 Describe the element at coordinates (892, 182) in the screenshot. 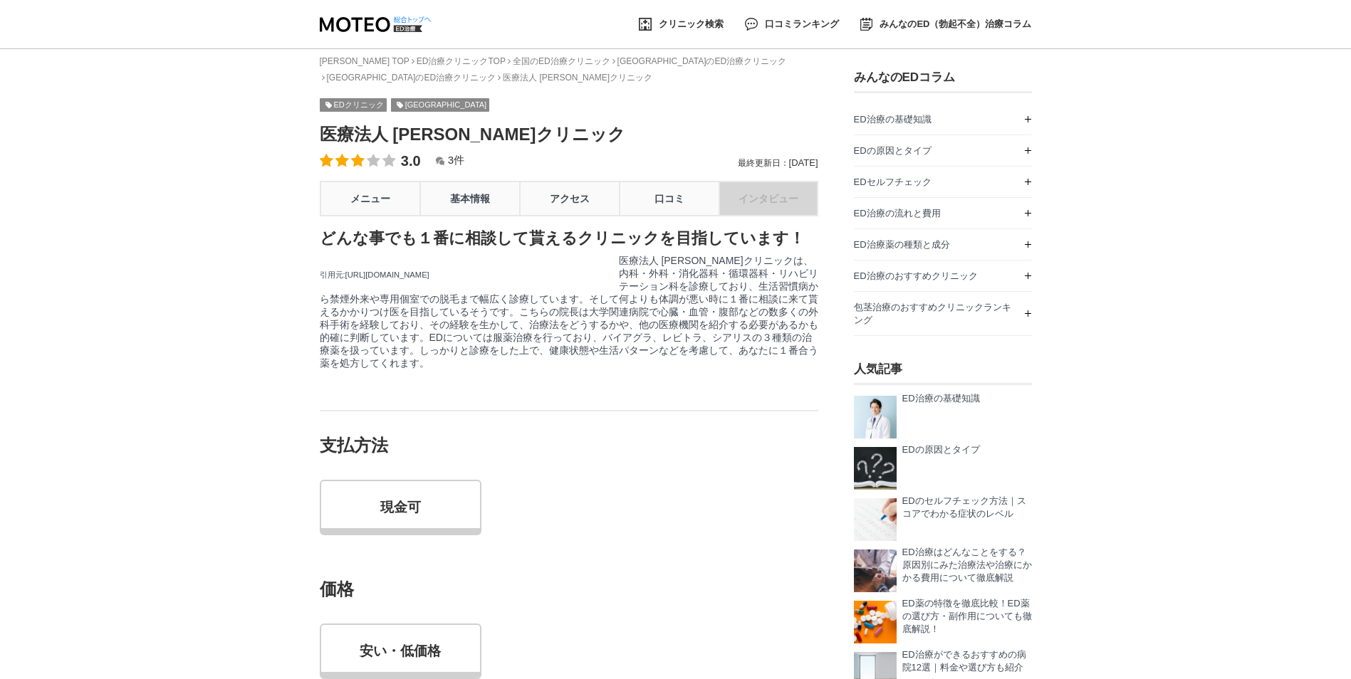

I see `span: EDセルフチェック` at that location.